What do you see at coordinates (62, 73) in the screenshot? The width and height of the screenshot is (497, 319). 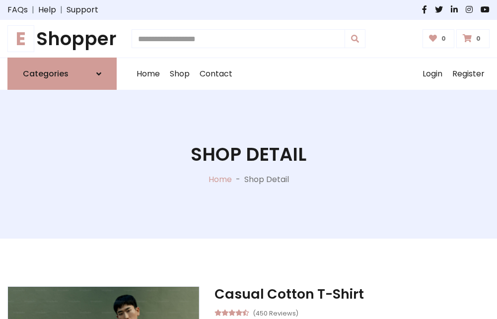 I see `a: Categories` at bounding box center [62, 73].